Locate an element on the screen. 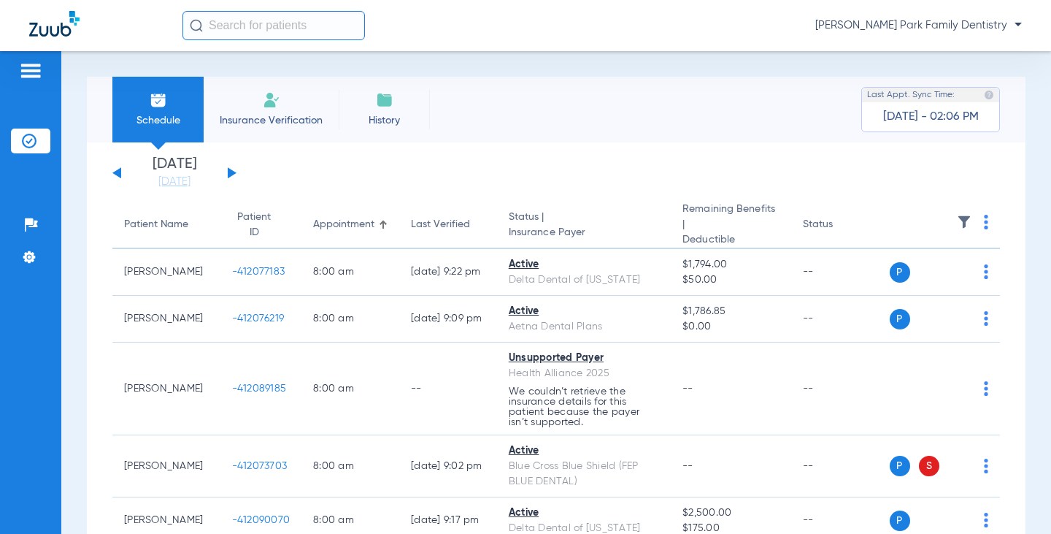 Image resolution: width=1051 pixels, height=534 pixels. p: We couldn’t retrieve the insurance details for this patient because the payer isn’t supported. is located at coordinates (584, 407).